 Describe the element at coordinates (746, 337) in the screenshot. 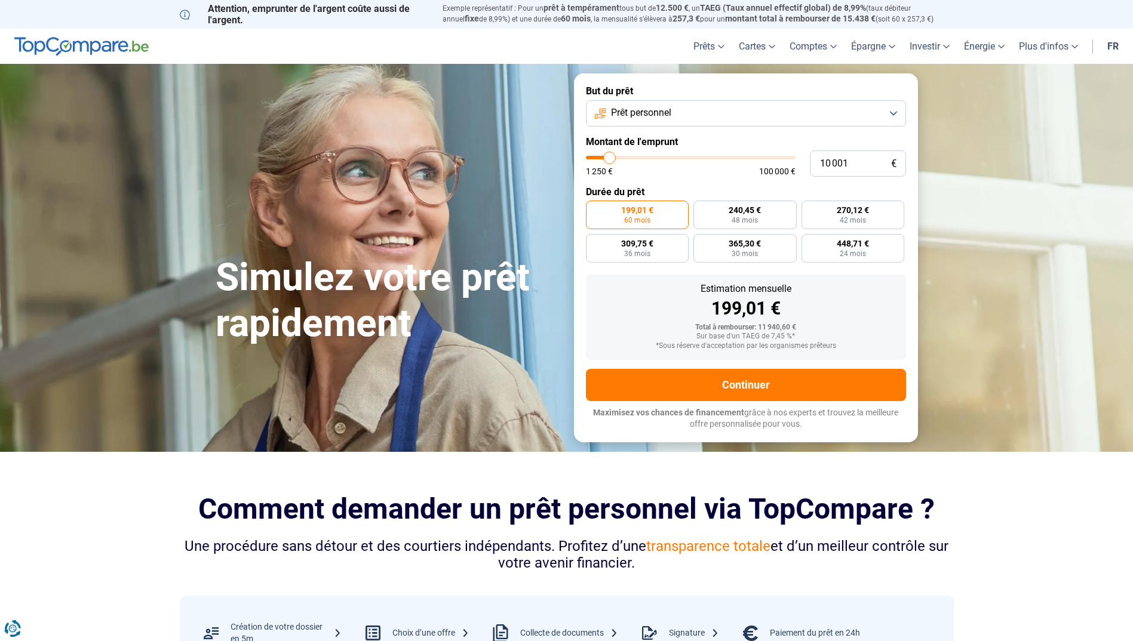

I see `div: Sur base d'un TAEG de 7,45 %*` at that location.